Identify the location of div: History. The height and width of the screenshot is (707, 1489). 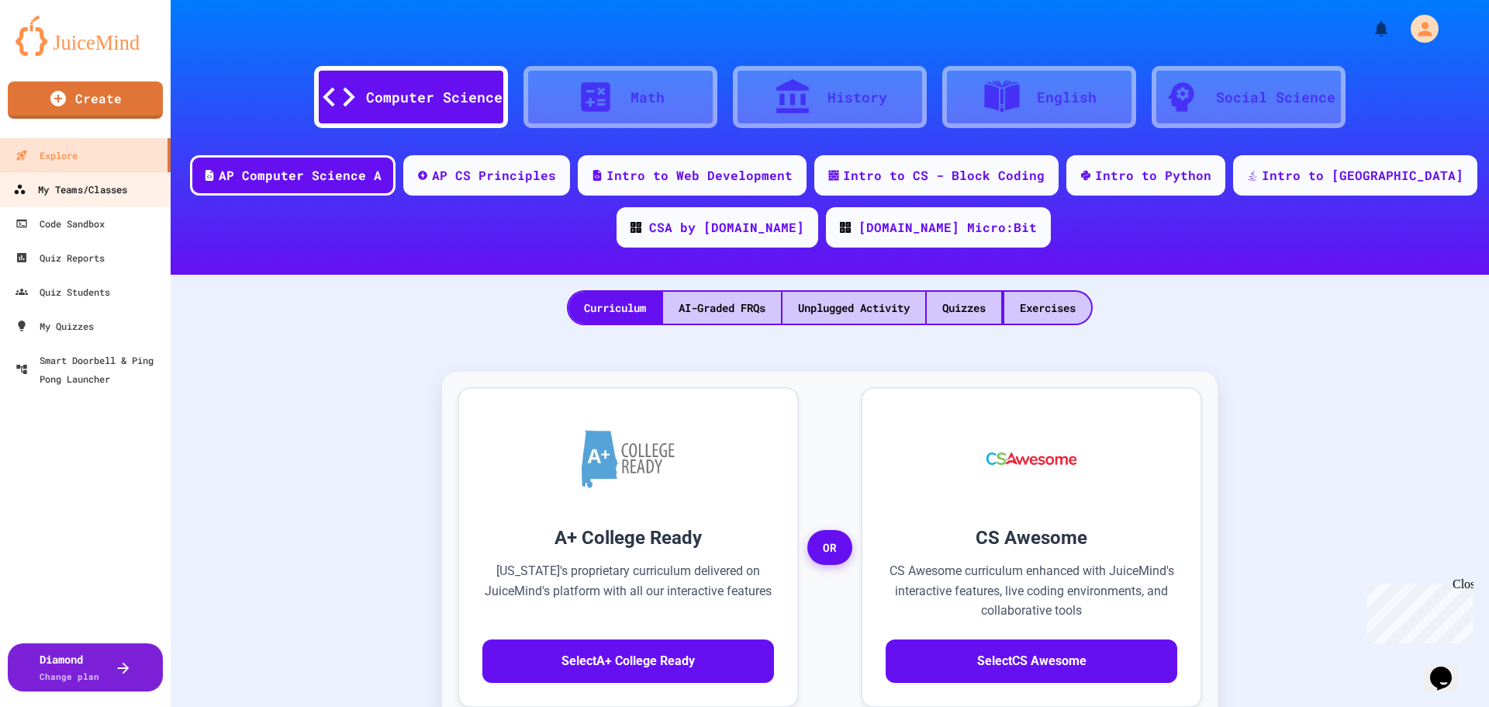
(857, 97).